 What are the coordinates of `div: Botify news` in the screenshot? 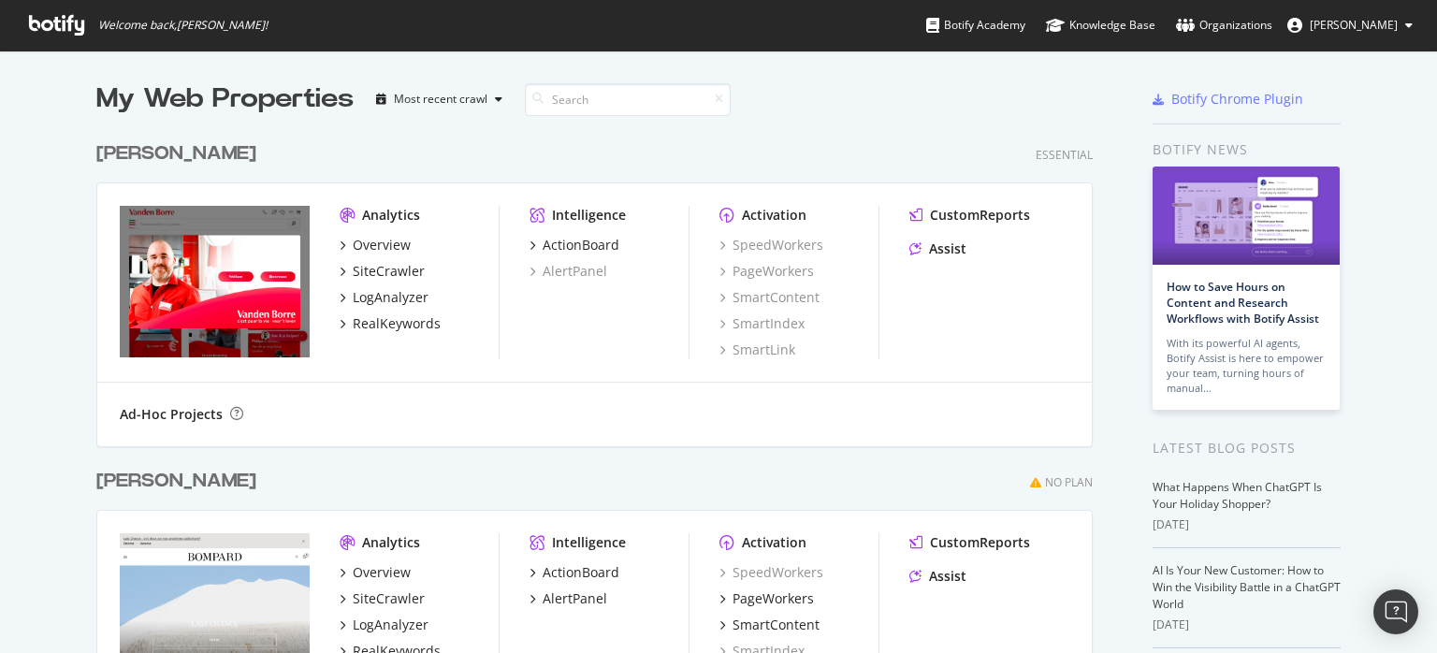 It's located at (1246, 150).